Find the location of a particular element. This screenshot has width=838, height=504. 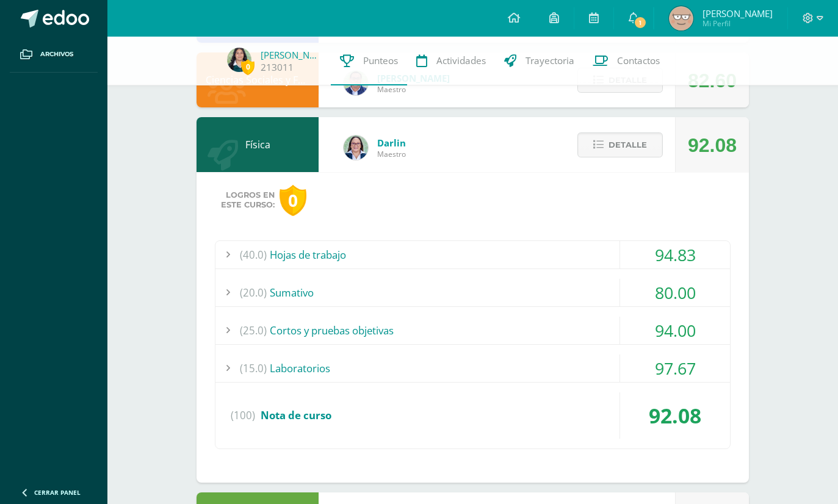

span: 0 is located at coordinates (248, 66).